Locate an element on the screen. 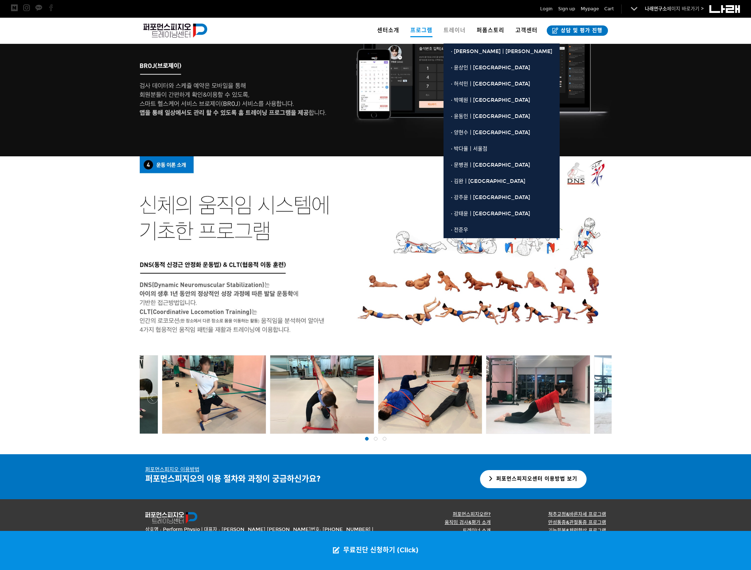 The image size is (751, 570). a: 트레이너 소개 is located at coordinates (476, 530).